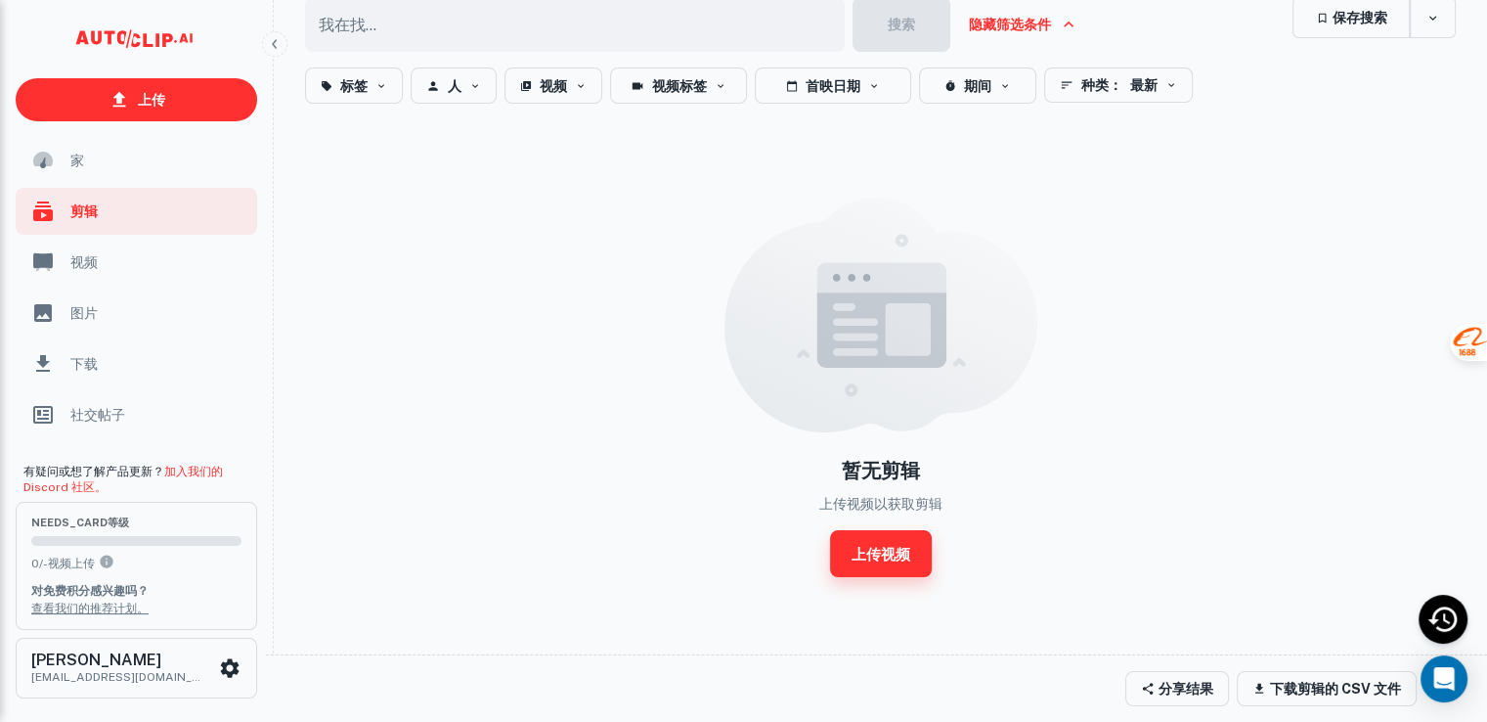  I want to click on font: 视频标签, so click(680, 86).